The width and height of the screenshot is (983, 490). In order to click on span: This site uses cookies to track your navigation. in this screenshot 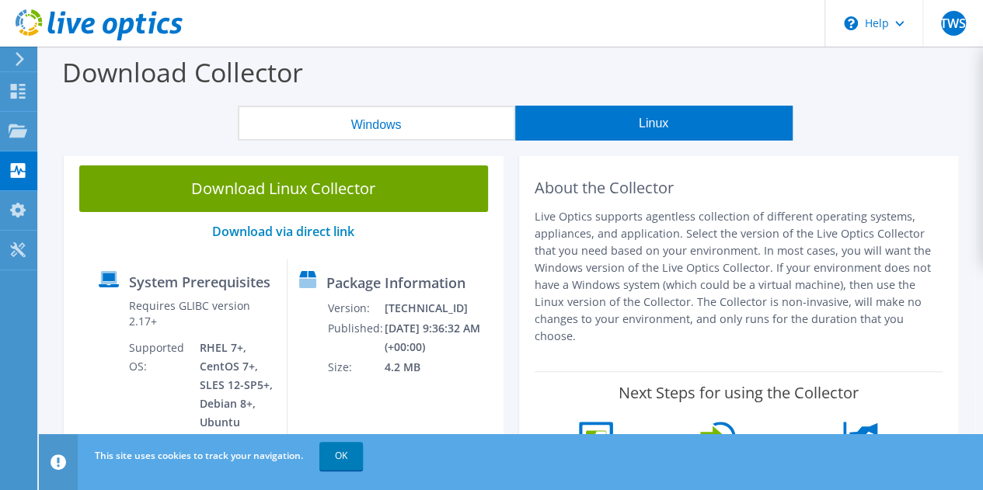, I will do `click(199, 455)`.